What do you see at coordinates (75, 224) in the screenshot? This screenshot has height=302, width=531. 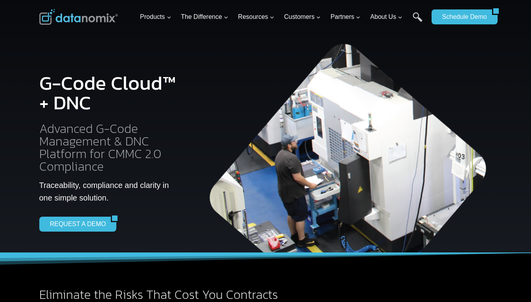 I see `a: REQUEST A DEMO` at bounding box center [75, 224].